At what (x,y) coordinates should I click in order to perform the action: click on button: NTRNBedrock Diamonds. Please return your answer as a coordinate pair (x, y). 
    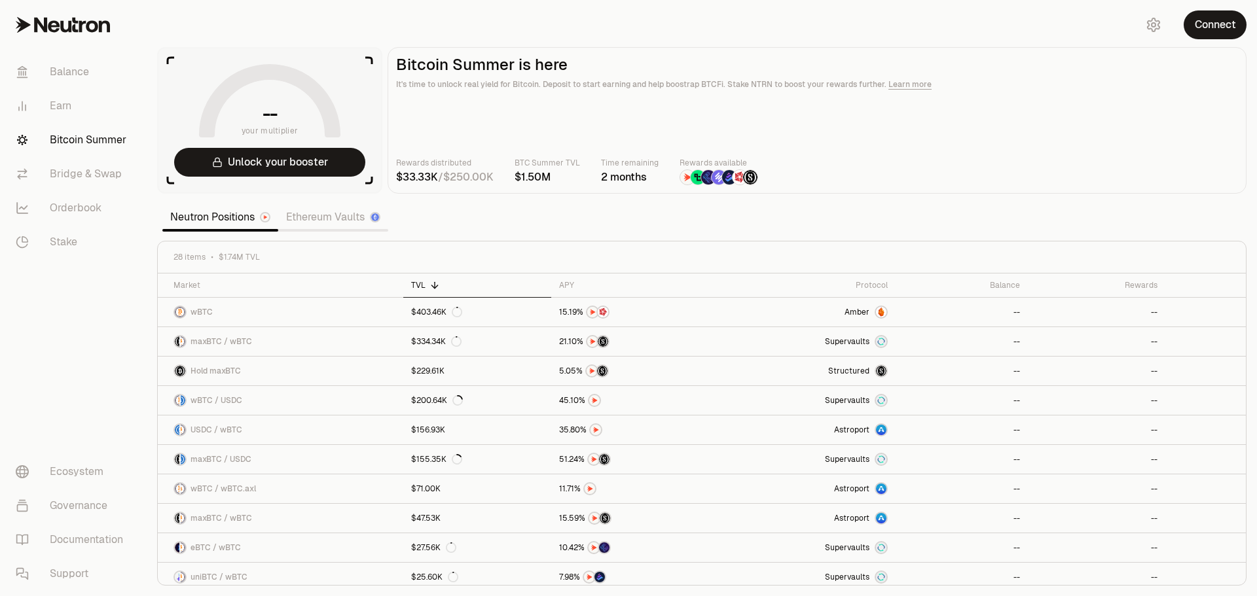
    Looking at the image, I should click on (637, 577).